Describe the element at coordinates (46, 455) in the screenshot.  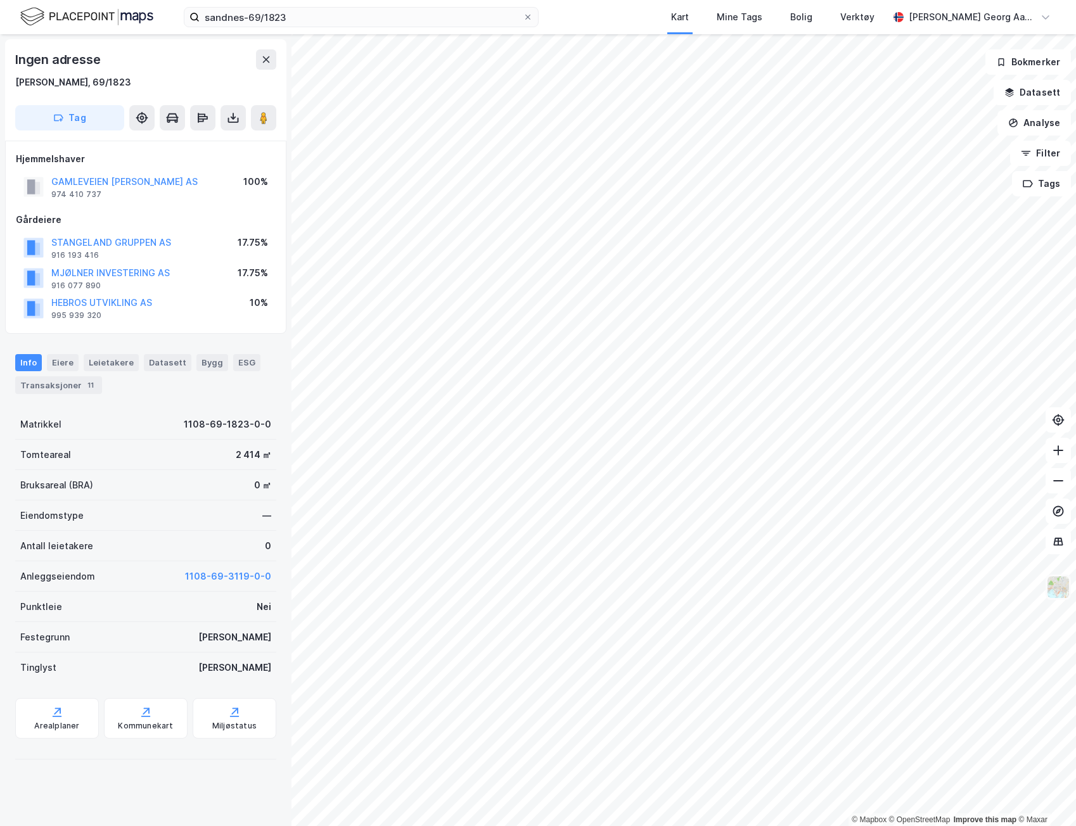
I see `div: Tomteareal` at that location.